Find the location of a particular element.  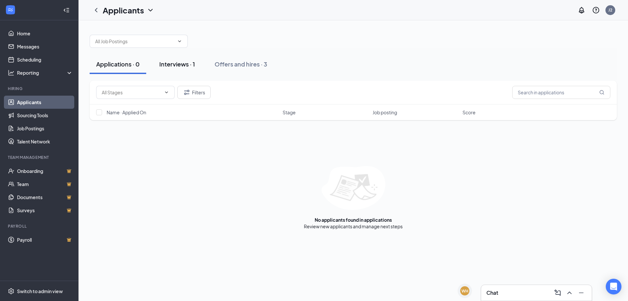

div: Hiring is located at coordinates (40, 88).